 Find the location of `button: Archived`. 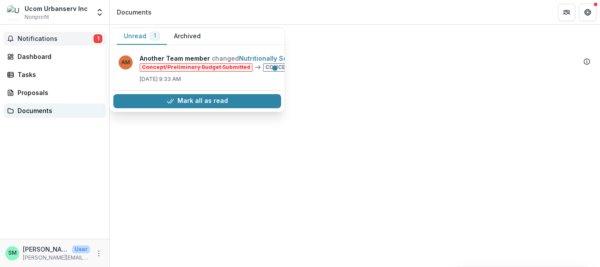

button: Archived is located at coordinates (187, 36).